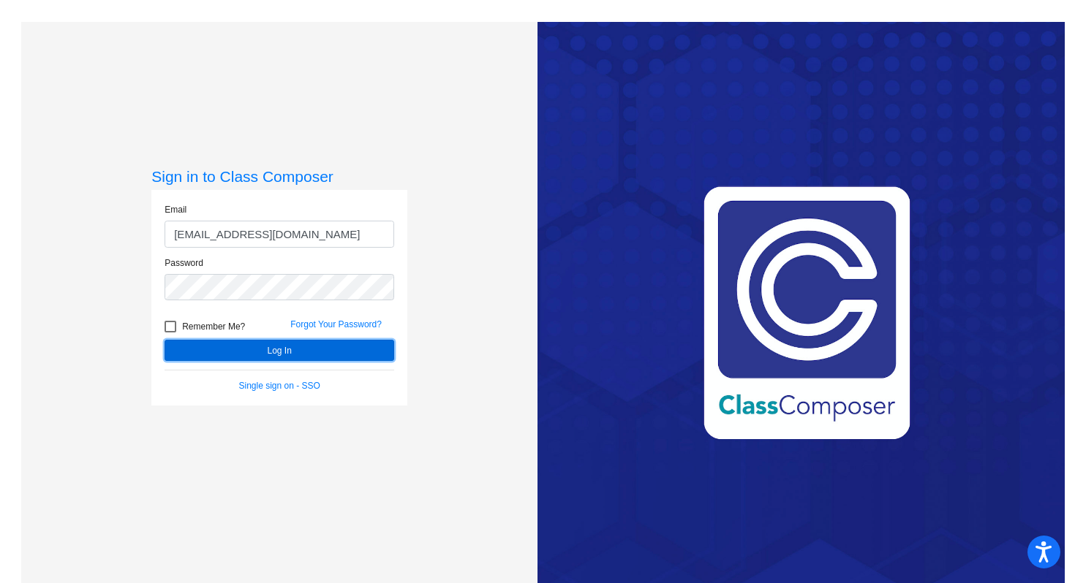 This screenshot has height=583, width=1075. I want to click on a: Single sign on - SSO, so click(279, 386).